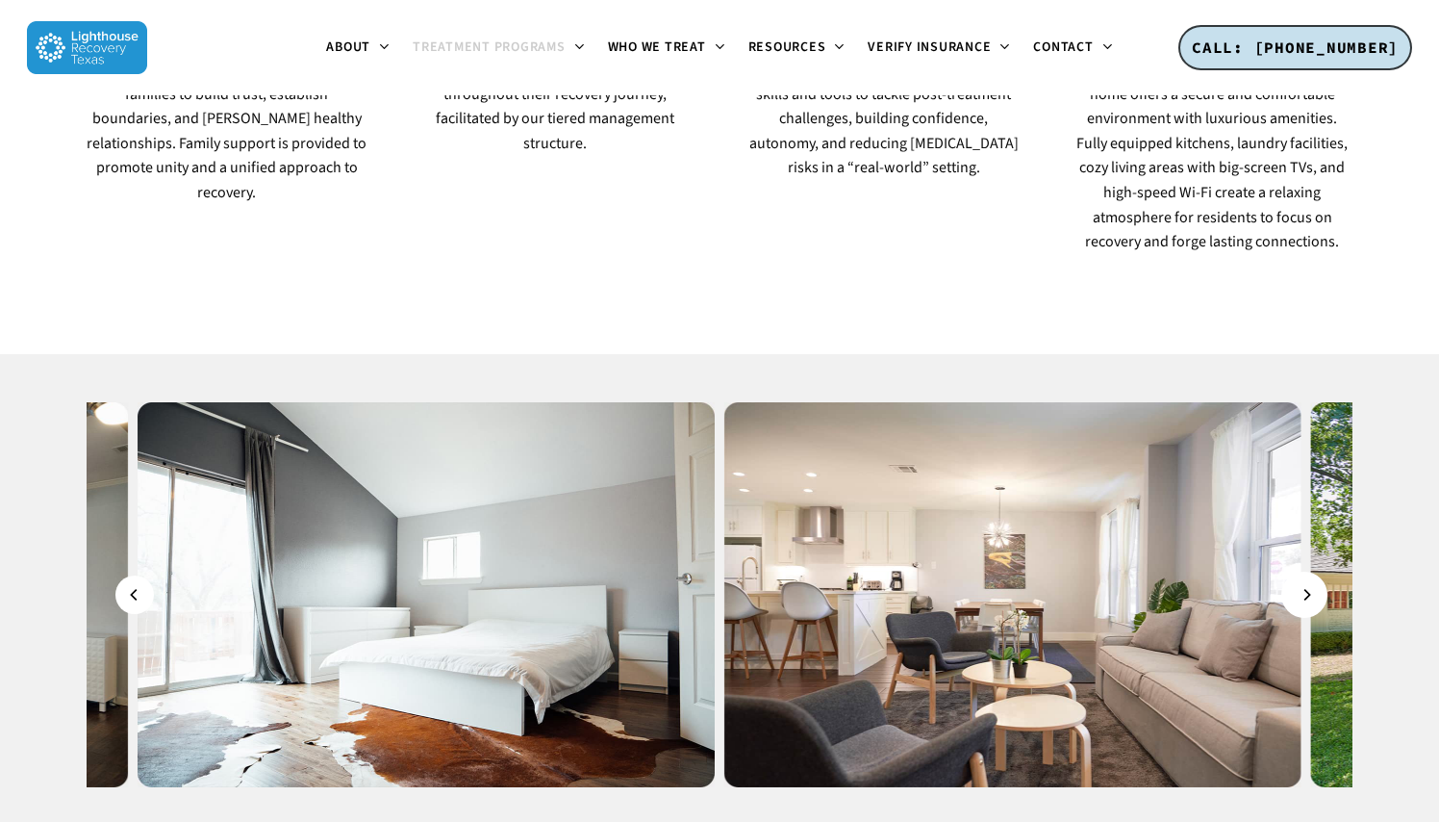 The height and width of the screenshot is (822, 1439). I want to click on a: Treatment Programs, so click(498, 48).